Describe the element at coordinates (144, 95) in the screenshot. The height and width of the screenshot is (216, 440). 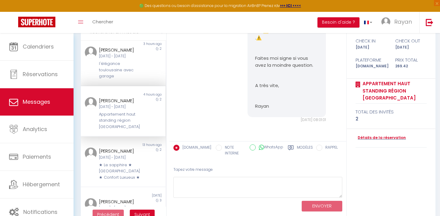
I see `div: 4 hours ago` at that location.